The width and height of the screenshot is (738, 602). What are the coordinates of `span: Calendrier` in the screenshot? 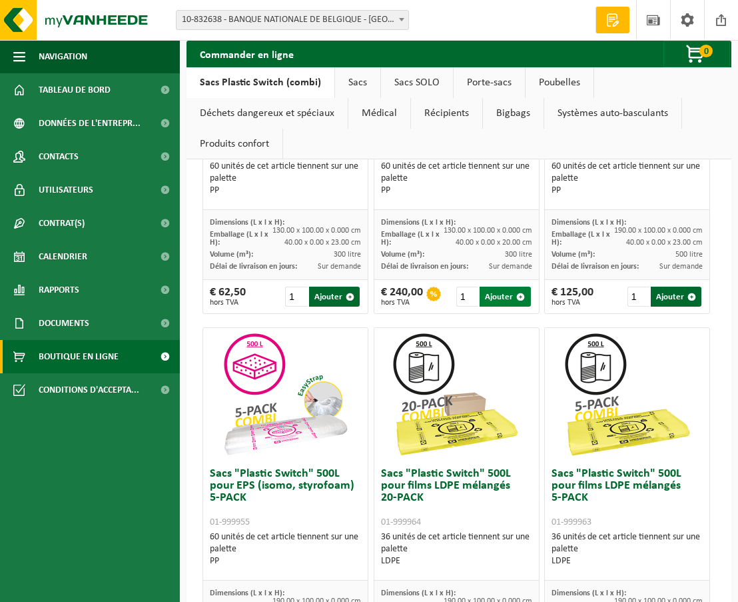 It's located at (63, 256).